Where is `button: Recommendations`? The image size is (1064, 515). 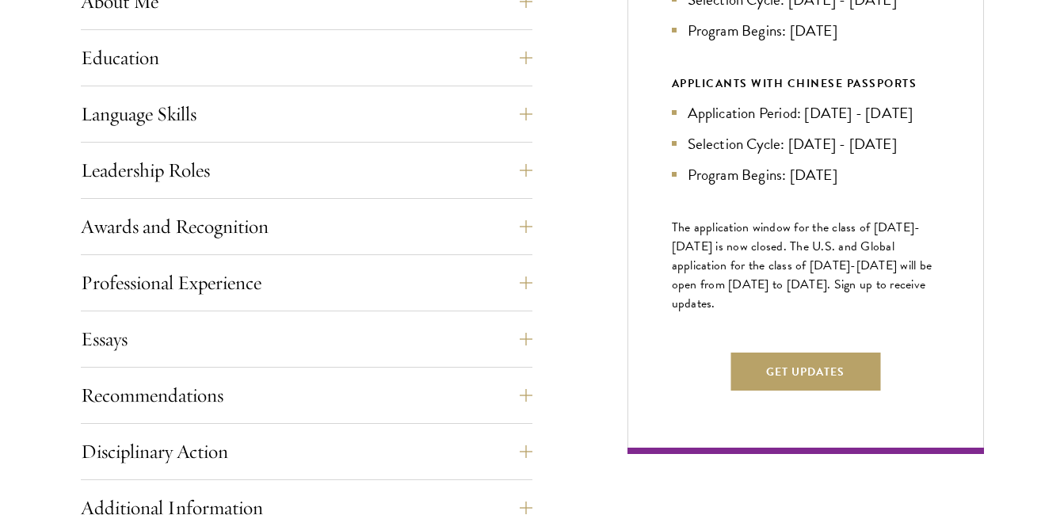
button: Recommendations is located at coordinates (307, 395).